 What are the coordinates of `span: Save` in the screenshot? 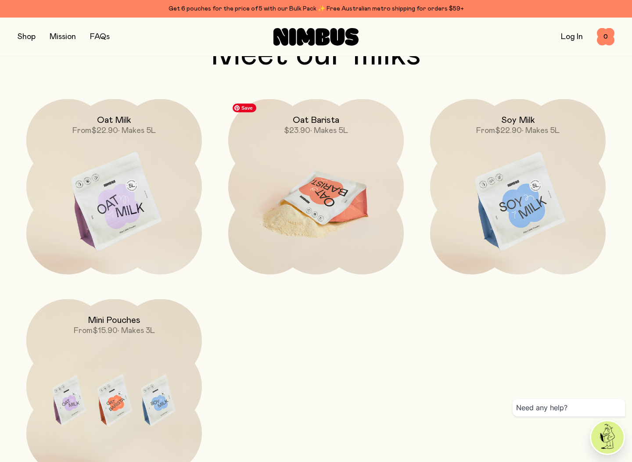 It's located at (245, 108).